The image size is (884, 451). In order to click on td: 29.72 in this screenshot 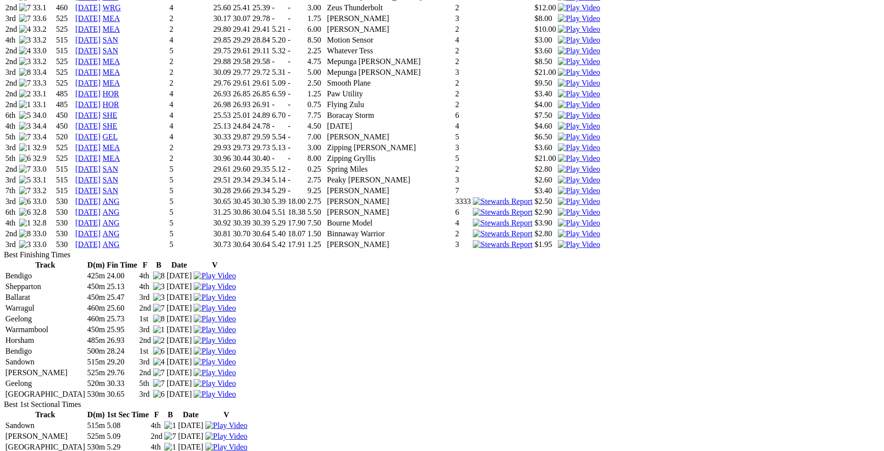, I will do `click(261, 72)`.